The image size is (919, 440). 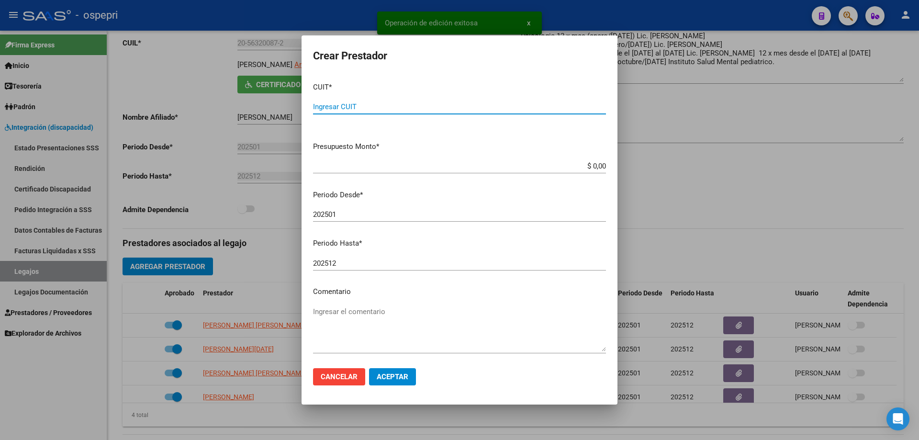 What do you see at coordinates (459, 195) in the screenshot?
I see `p: Periodo Desde` at bounding box center [459, 195].